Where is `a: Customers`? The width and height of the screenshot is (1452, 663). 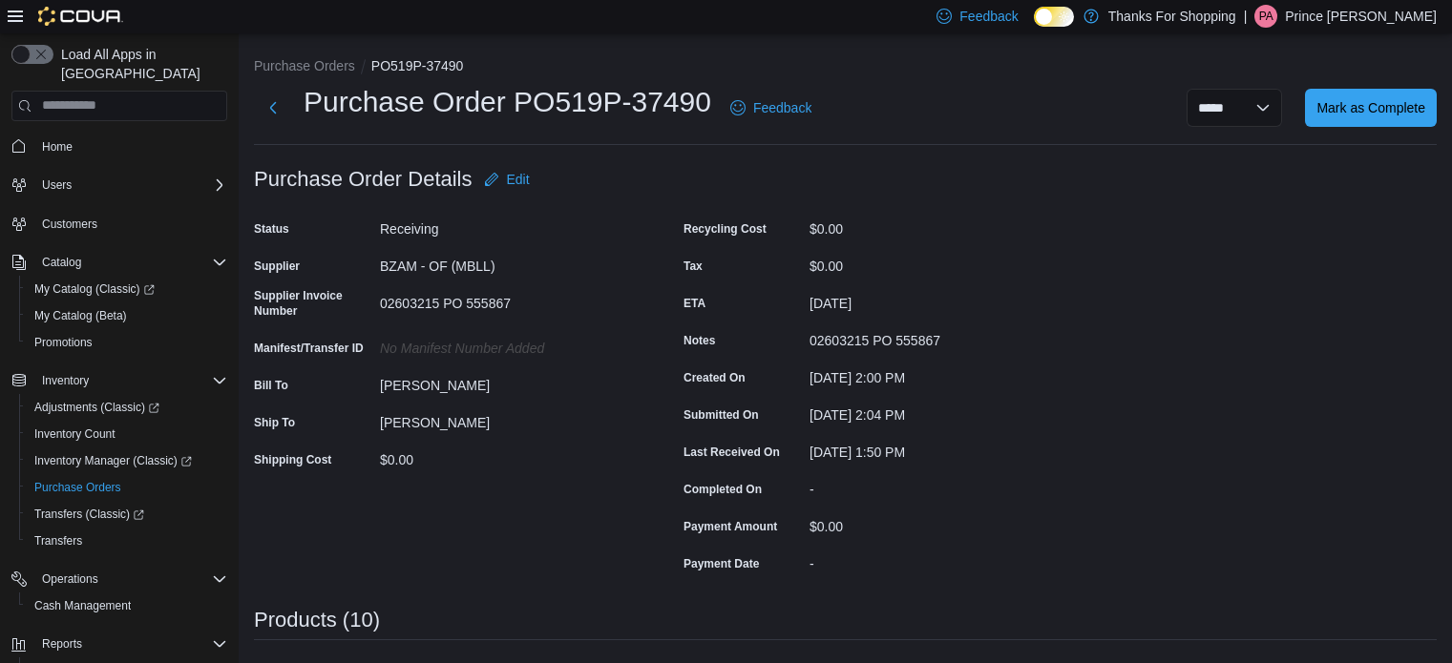
a: Customers is located at coordinates (70, 224).